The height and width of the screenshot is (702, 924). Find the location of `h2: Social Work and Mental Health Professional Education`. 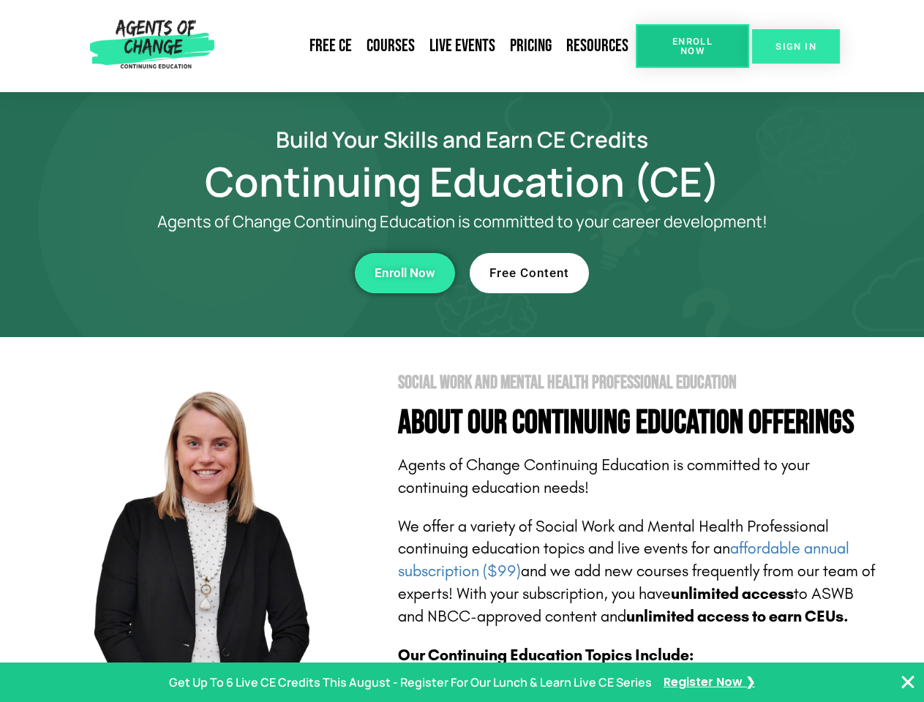

h2: Social Work and Mental Health Professional Education is located at coordinates (639, 383).